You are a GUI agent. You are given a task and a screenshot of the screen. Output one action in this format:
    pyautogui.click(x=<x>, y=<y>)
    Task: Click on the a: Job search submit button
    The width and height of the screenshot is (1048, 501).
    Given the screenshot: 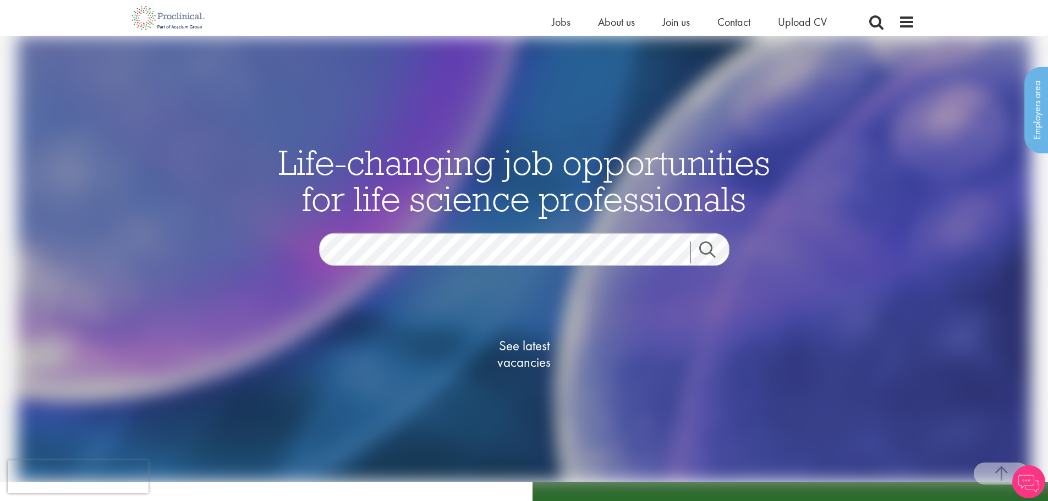 What is the action you would take?
    pyautogui.click(x=714, y=252)
    